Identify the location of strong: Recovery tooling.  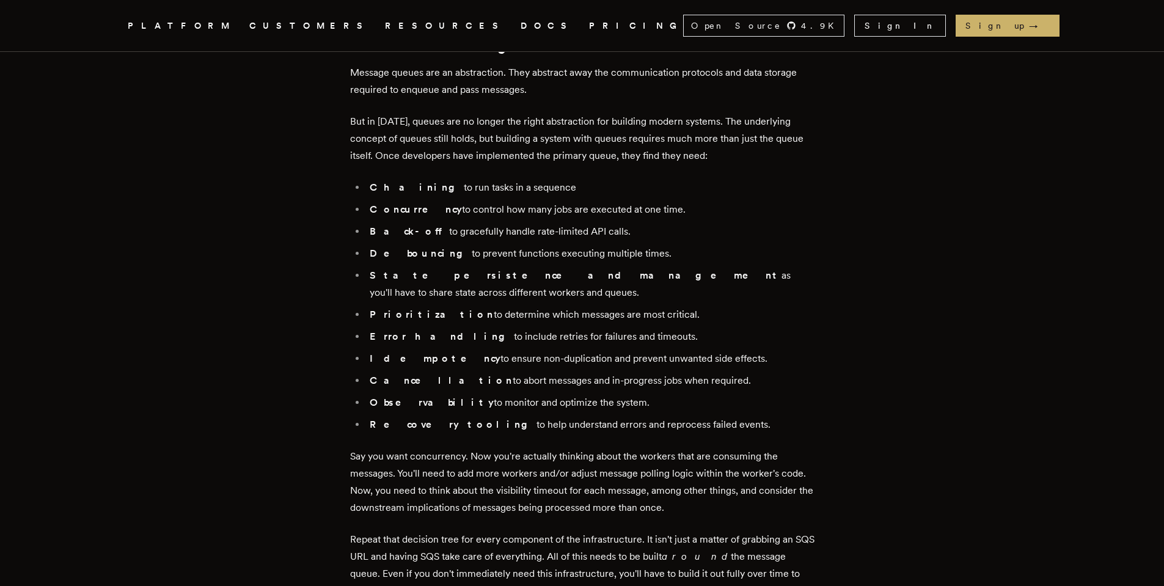
(453, 424).